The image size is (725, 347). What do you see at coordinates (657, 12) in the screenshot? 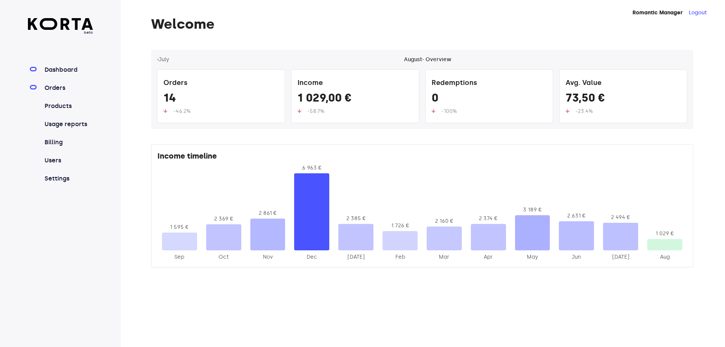
I see `strong: Romantic Manager` at bounding box center [657, 12].